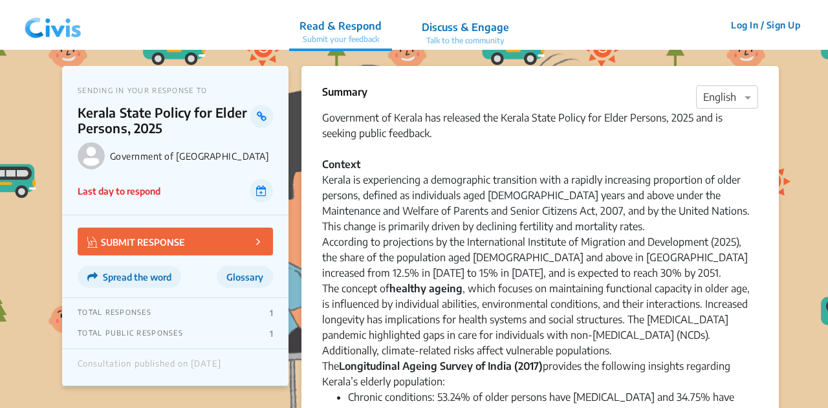 Image resolution: width=828 pixels, height=408 pixels. What do you see at coordinates (345, 92) in the screenshot?
I see `p: Summary` at bounding box center [345, 92].